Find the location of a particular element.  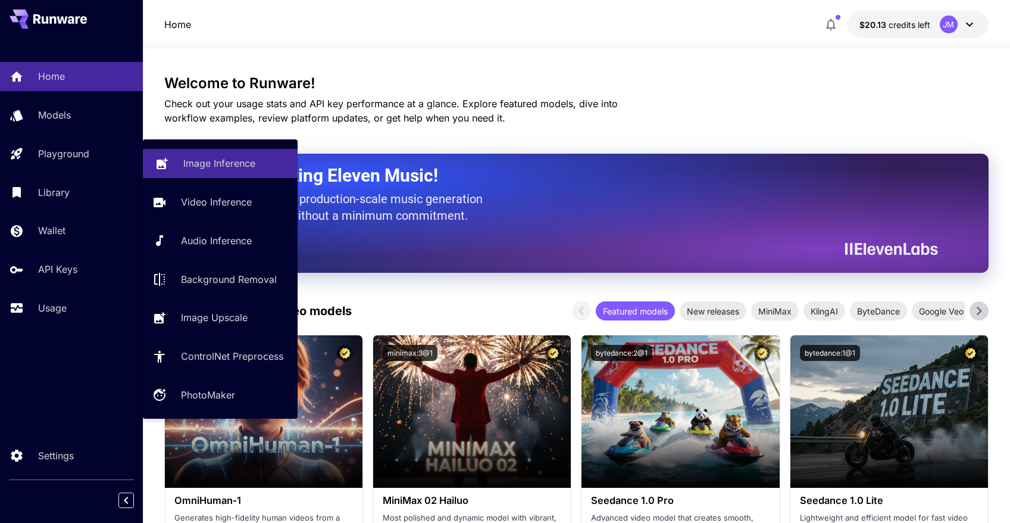

a: ControlNet Preprocess is located at coordinates (220, 356).